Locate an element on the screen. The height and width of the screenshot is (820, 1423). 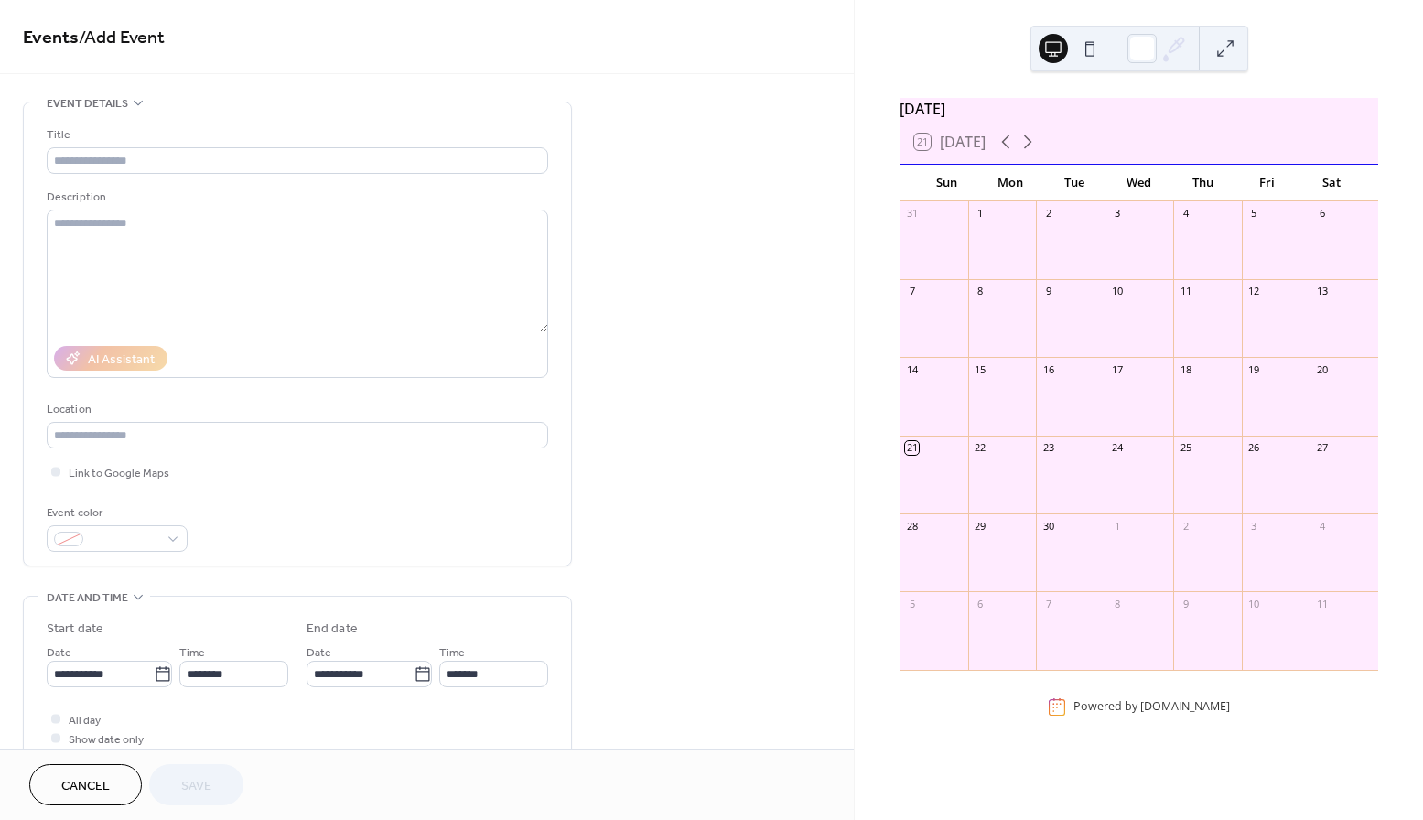
a: Cancel is located at coordinates (85, 784).